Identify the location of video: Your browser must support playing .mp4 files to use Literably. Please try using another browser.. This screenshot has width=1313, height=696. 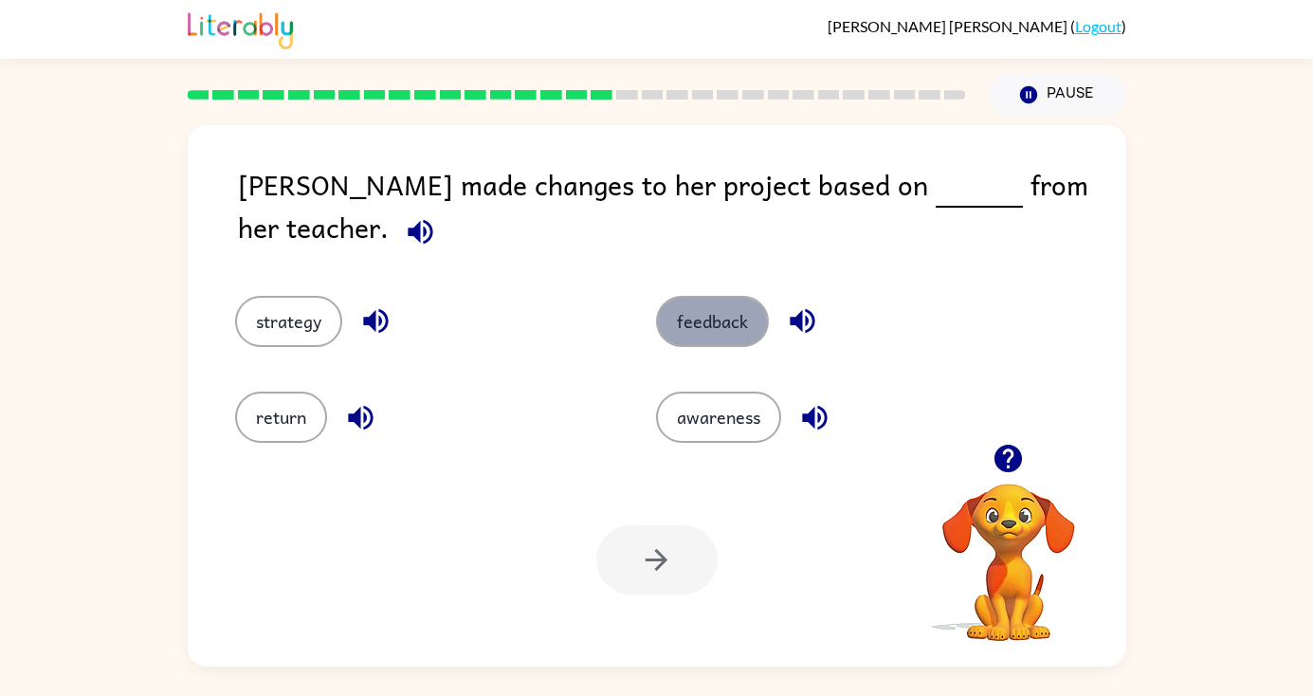
(1009, 549).